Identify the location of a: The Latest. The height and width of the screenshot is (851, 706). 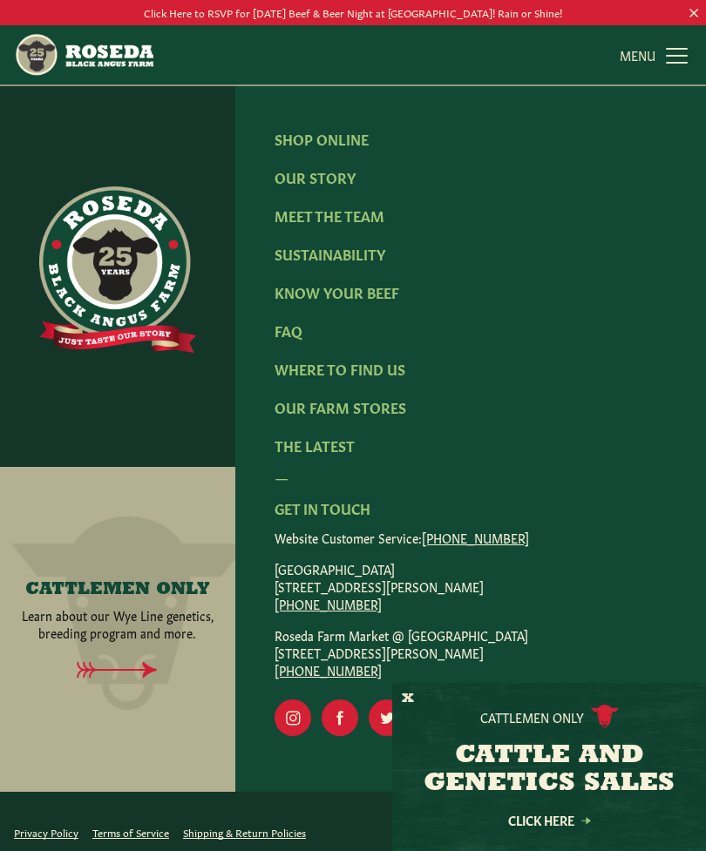
(315, 445).